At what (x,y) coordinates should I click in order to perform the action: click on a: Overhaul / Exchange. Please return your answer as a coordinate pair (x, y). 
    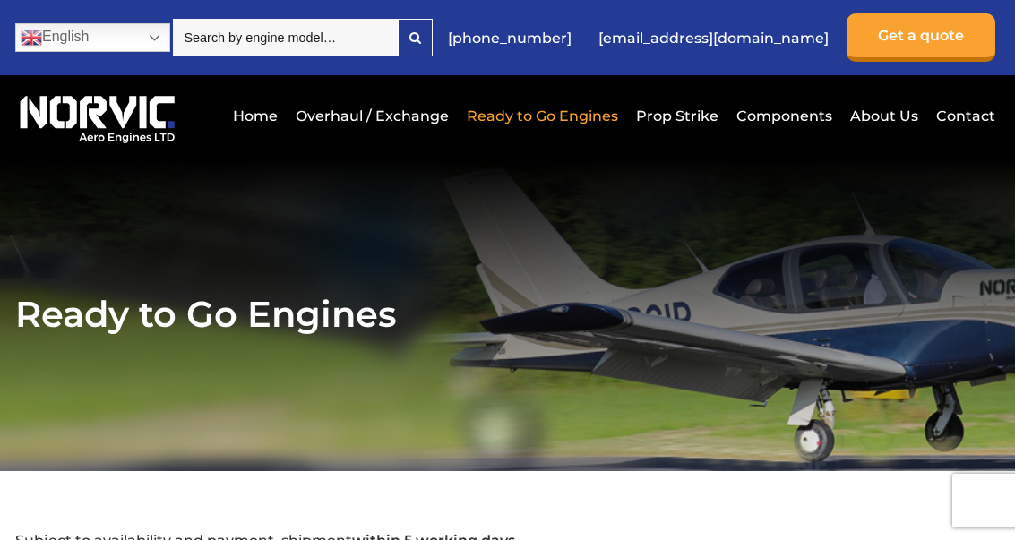
    Looking at the image, I should click on (372, 116).